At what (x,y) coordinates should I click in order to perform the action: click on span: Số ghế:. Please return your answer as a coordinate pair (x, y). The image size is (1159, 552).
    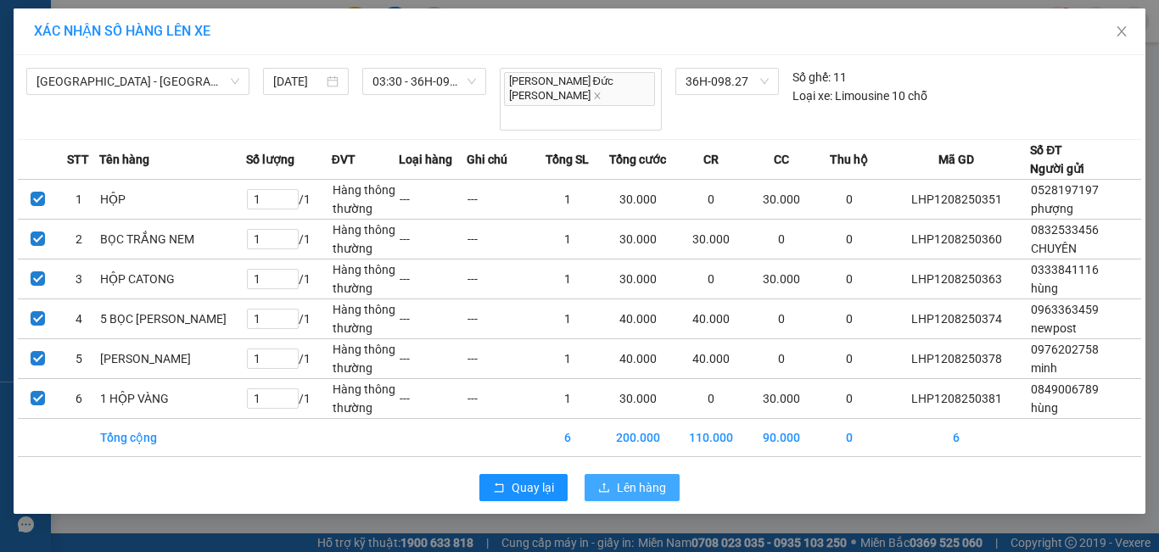
    Looking at the image, I should click on (811, 77).